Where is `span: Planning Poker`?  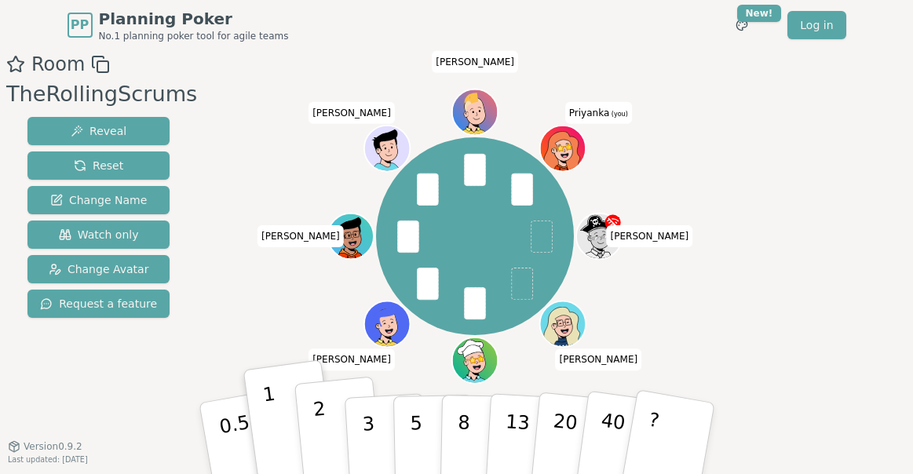
span: Planning Poker is located at coordinates (194, 19).